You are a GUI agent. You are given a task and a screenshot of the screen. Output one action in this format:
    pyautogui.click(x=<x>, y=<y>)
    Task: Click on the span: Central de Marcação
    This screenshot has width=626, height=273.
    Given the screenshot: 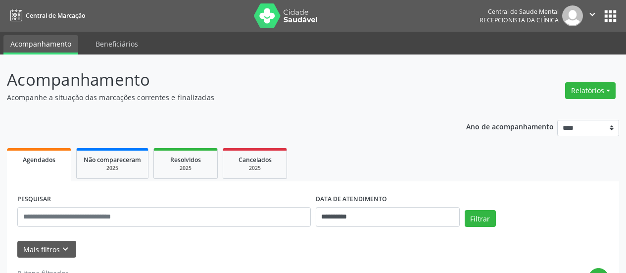 What is the action you would take?
    pyautogui.click(x=55, y=15)
    